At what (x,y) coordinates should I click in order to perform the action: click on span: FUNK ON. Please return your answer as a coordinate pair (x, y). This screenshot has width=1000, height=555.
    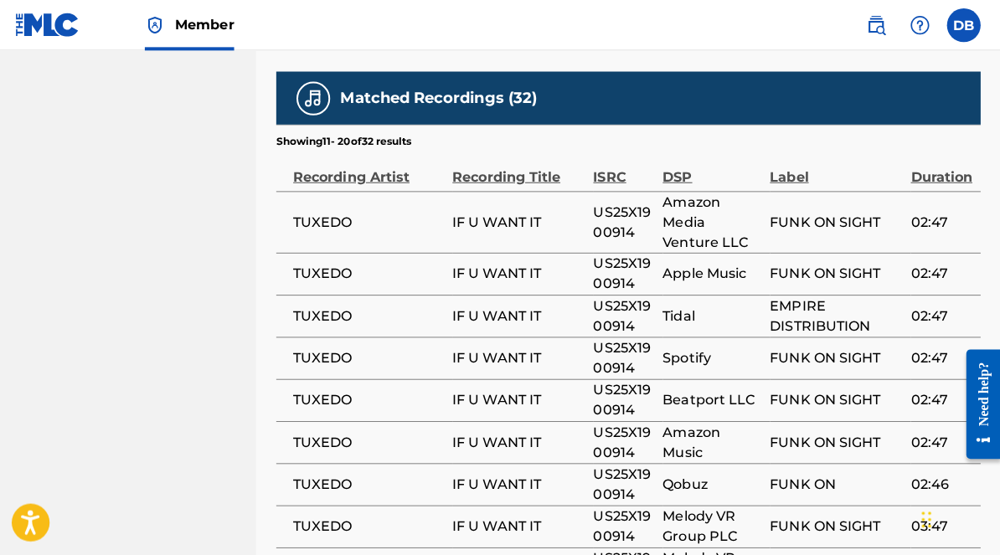
    Looking at the image, I should click on (836, 482).